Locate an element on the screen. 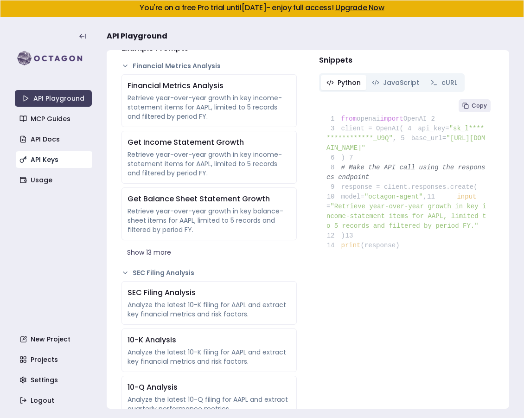 The width and height of the screenshot is (524, 418). a: API Keys is located at coordinates (54, 160).